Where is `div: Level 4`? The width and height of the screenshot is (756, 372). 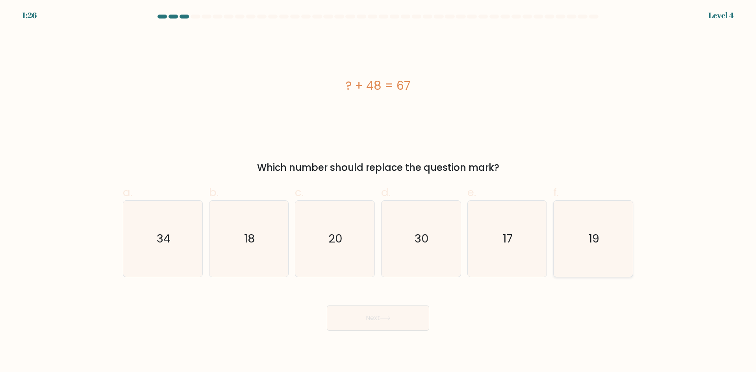
div: Level 4 is located at coordinates (721, 15).